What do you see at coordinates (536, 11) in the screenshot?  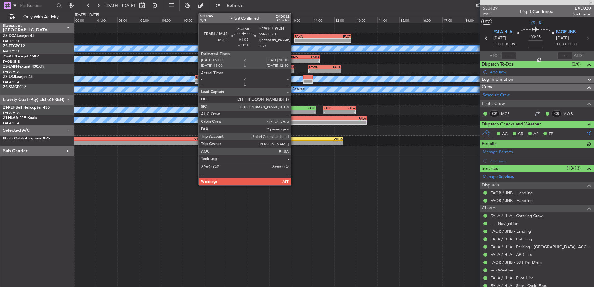 I see `div: Flight Confirmed` at bounding box center [536, 11].